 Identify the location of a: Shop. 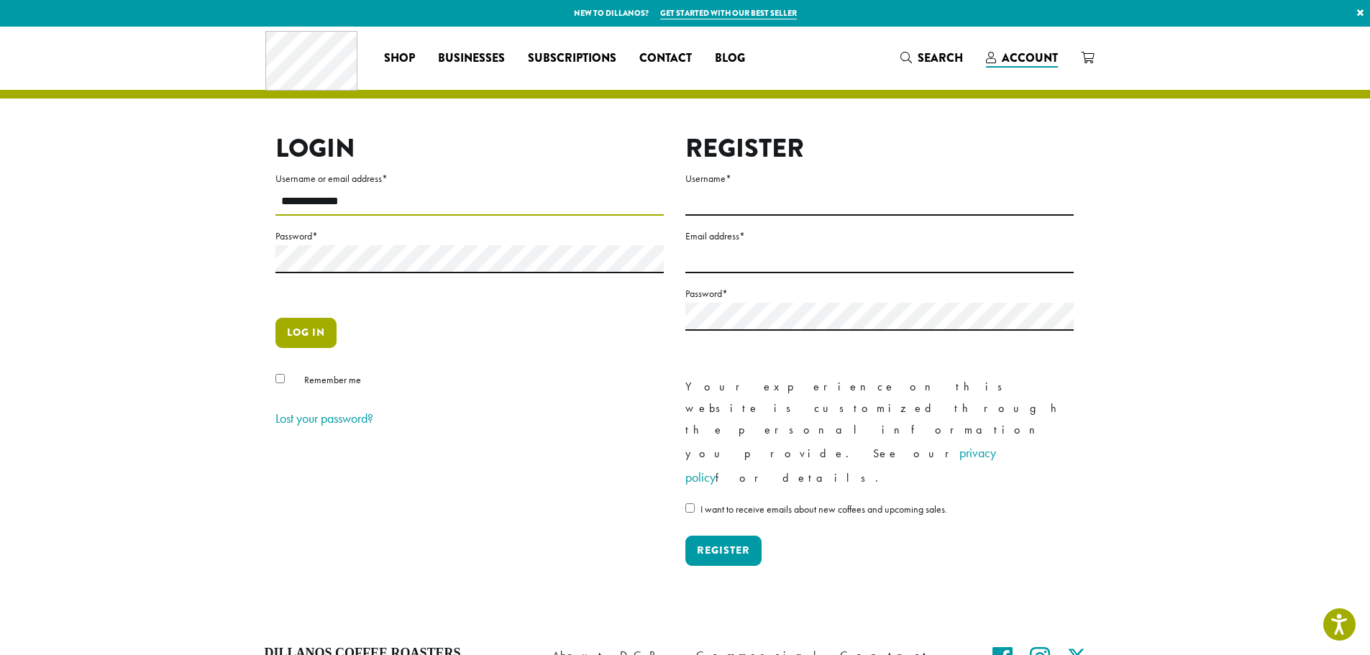
(399, 58).